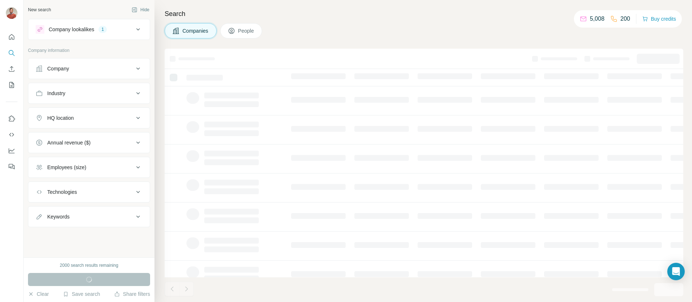 Image resolution: width=692 pixels, height=302 pixels. I want to click on div: Open Intercom Messenger, so click(676, 272).